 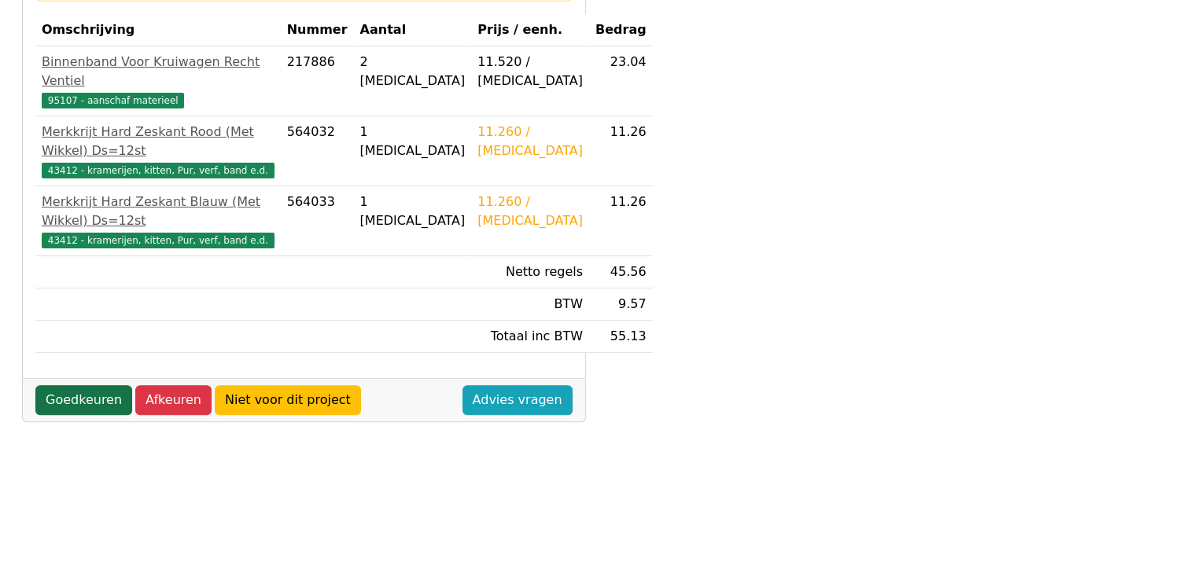 I want to click on a: Goedkeuren, so click(x=83, y=400).